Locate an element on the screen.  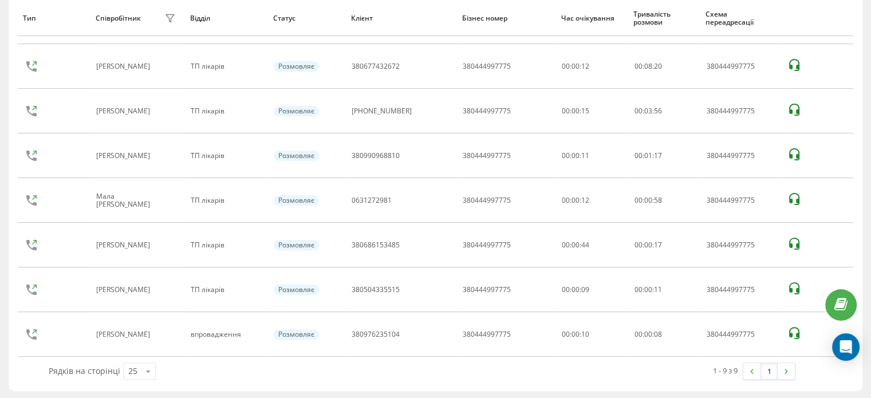
div: 380990968810 is located at coordinates (376, 156).